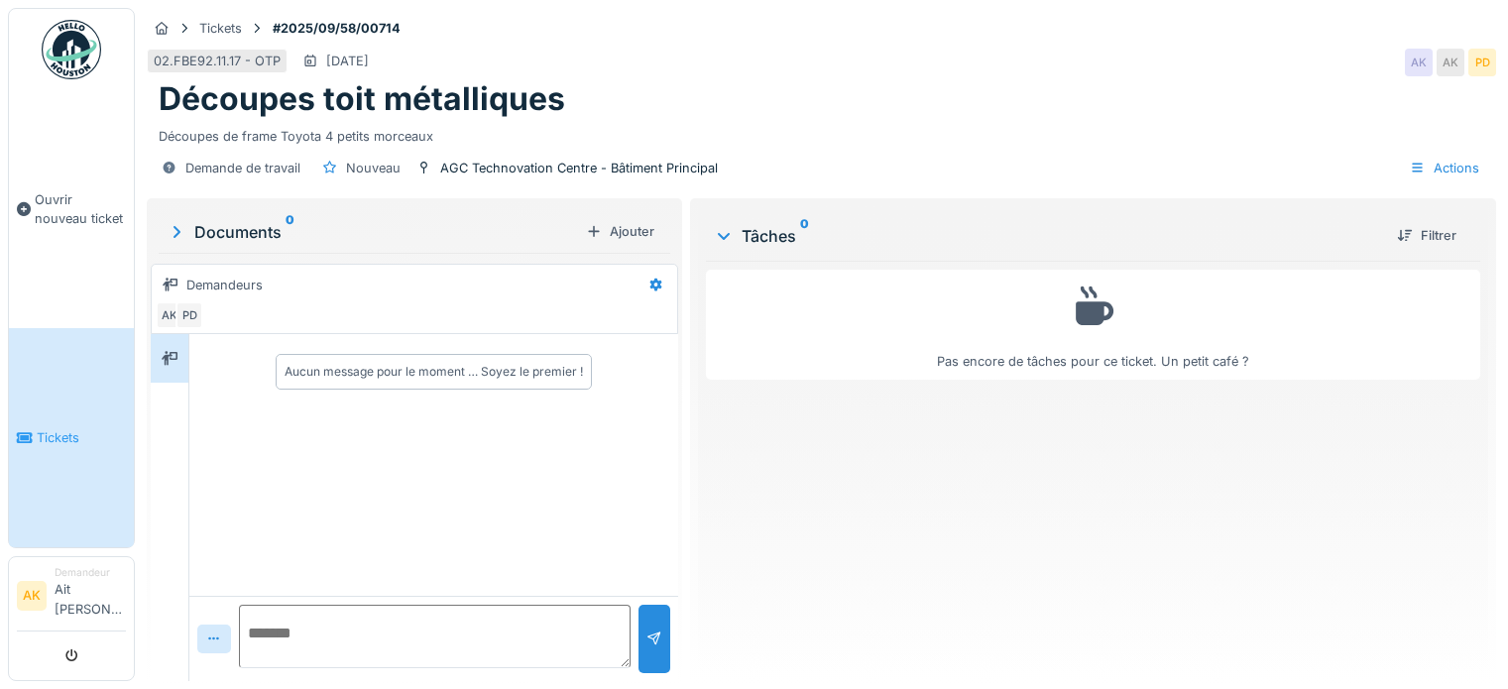  What do you see at coordinates (336, 28) in the screenshot?
I see `strong: #2025/09/58/00714` at bounding box center [336, 28].